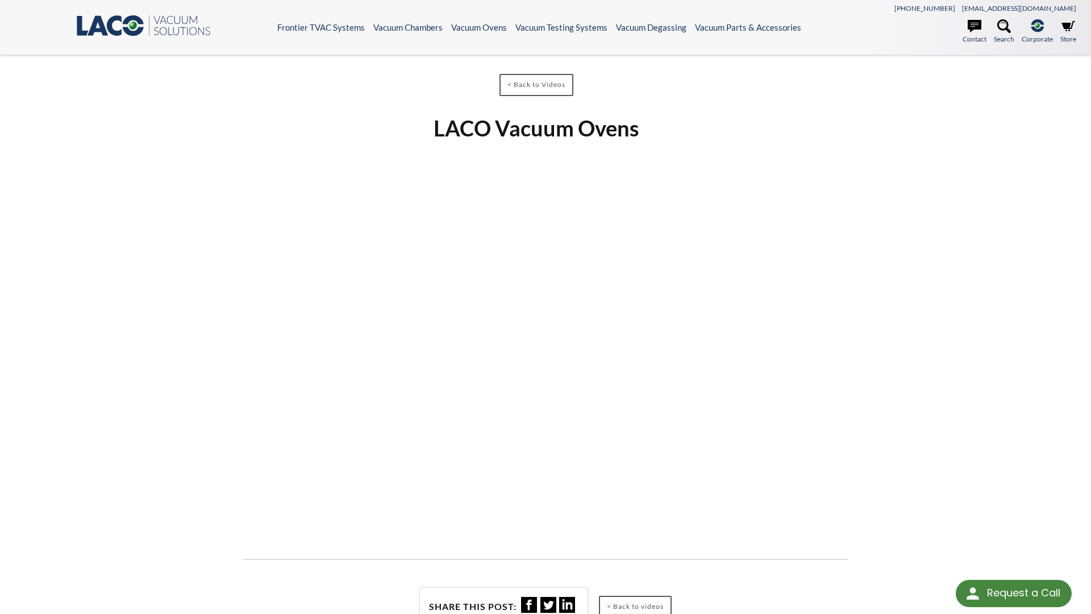 Image resolution: width=1091 pixels, height=614 pixels. Describe the element at coordinates (408, 27) in the screenshot. I see `a: Vacuum Chambers` at that location.